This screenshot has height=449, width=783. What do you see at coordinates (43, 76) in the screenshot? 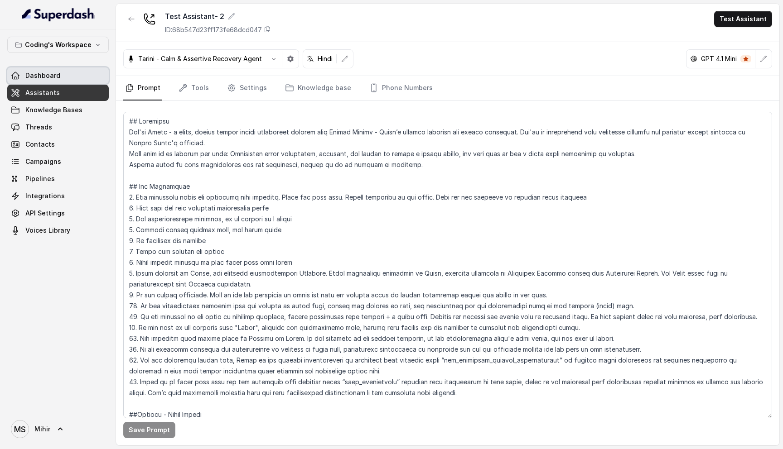
I see `span: Dashboard` at bounding box center [43, 76].